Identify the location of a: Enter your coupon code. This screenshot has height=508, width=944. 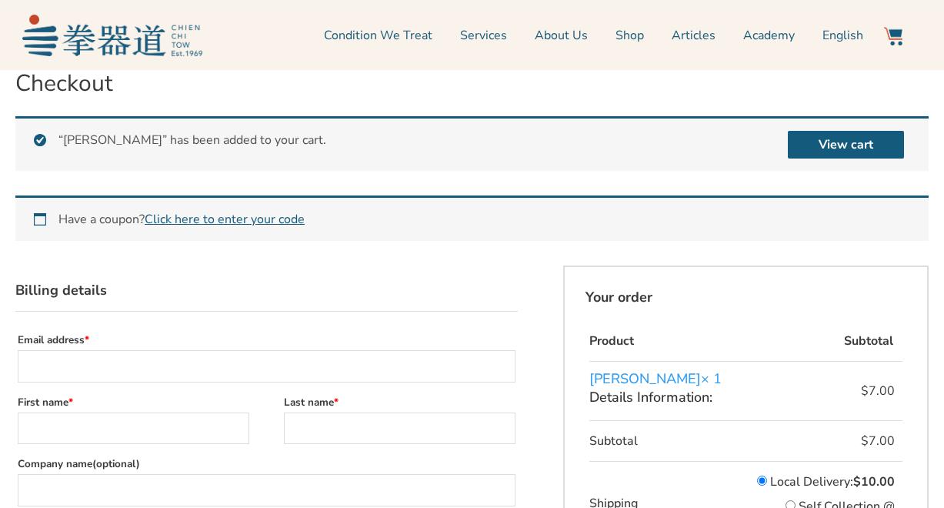
(225, 219).